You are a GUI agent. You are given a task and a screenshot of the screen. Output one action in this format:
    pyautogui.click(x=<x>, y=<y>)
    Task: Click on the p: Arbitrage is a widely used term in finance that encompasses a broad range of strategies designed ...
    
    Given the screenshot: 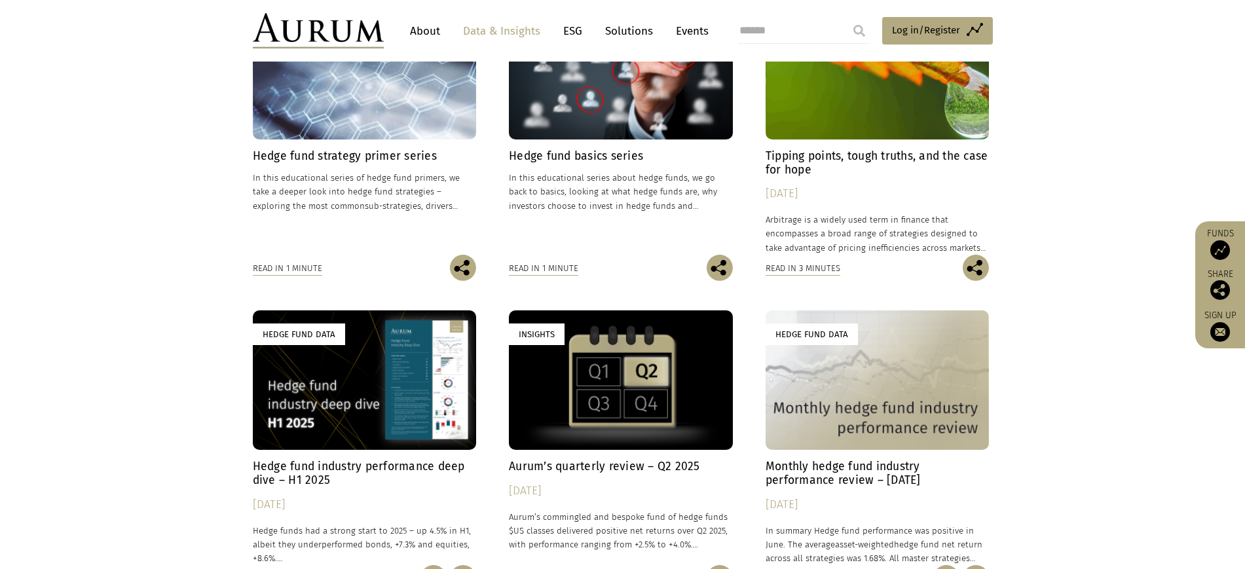 What is the action you would take?
    pyautogui.click(x=877, y=233)
    